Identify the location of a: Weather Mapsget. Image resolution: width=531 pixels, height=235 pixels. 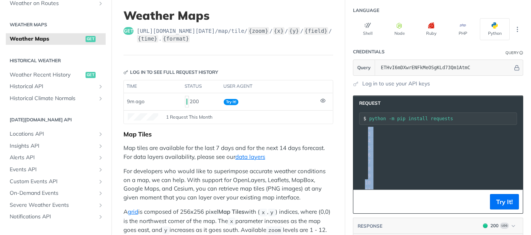
(56, 39).